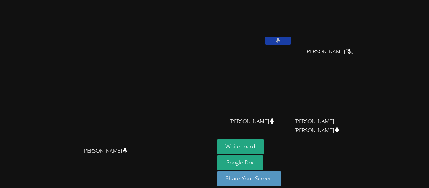 This screenshot has width=429, height=188. What do you see at coordinates (241, 147) in the screenshot?
I see `button: Whiteboard` at bounding box center [241, 147].